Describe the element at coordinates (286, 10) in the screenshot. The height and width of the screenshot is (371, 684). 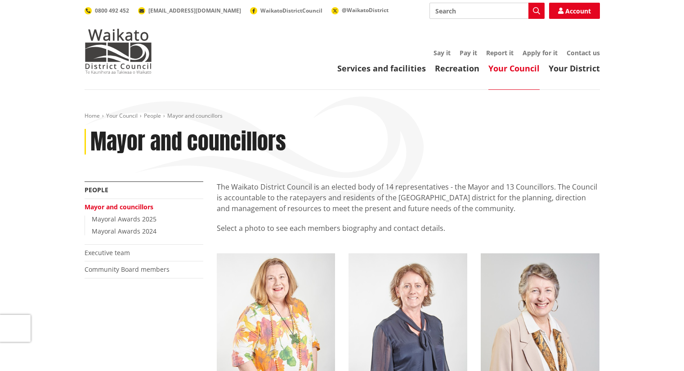
I see `a: WaikatoDistrictCouncil` at that location.